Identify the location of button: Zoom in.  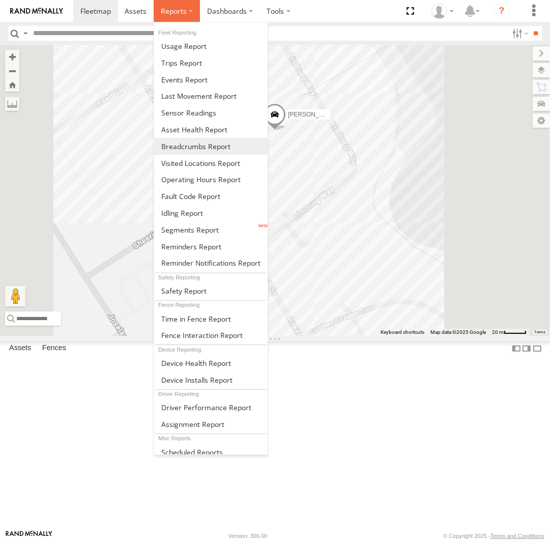
(12, 56).